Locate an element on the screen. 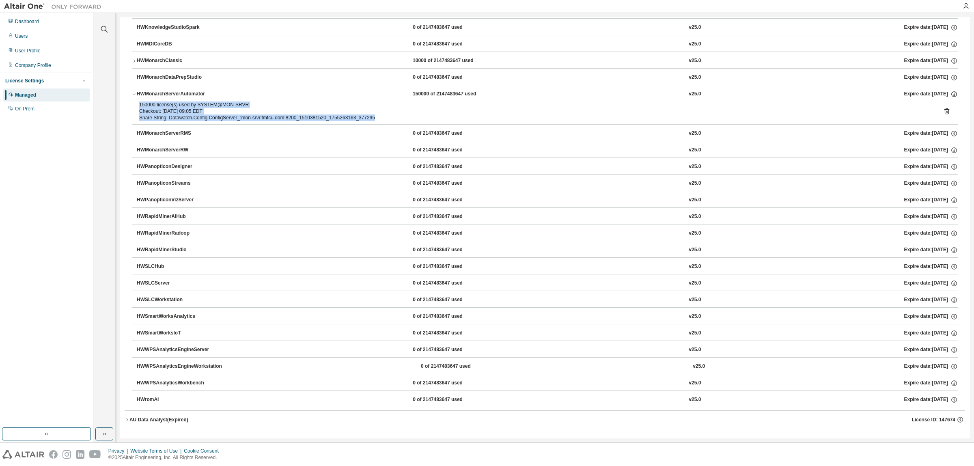  img: youtube.svg is located at coordinates (95, 454).